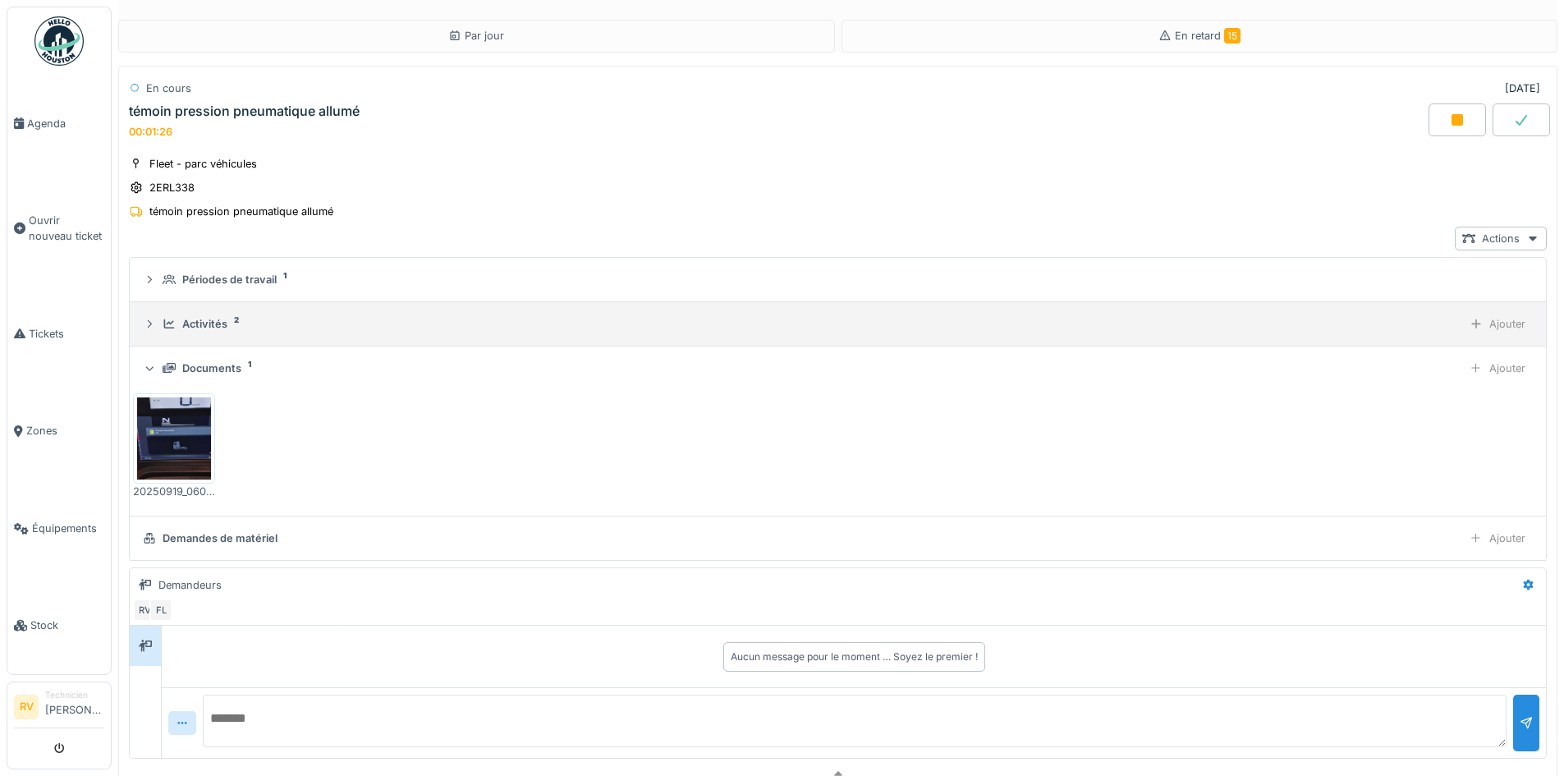 This screenshot has width=1564, height=776. I want to click on div: Technicien, so click(75, 695).